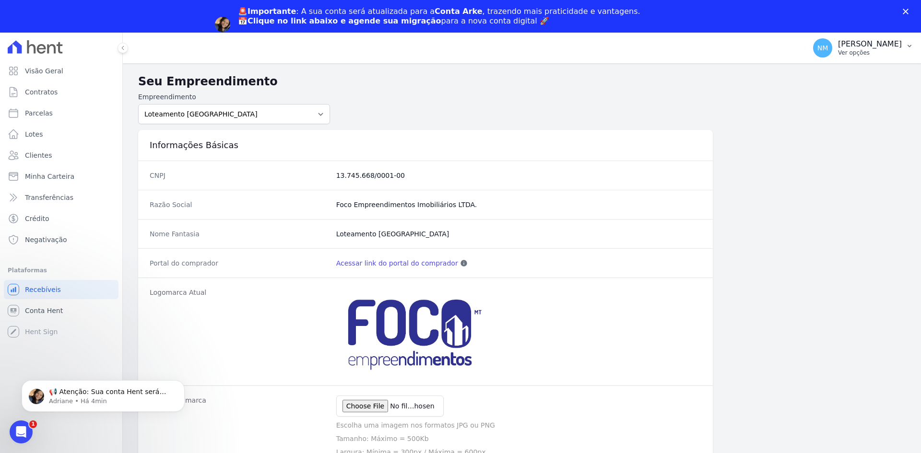 This screenshot has width=921, height=453. What do you see at coordinates (61, 219) in the screenshot?
I see `a: Crédito` at bounding box center [61, 219].